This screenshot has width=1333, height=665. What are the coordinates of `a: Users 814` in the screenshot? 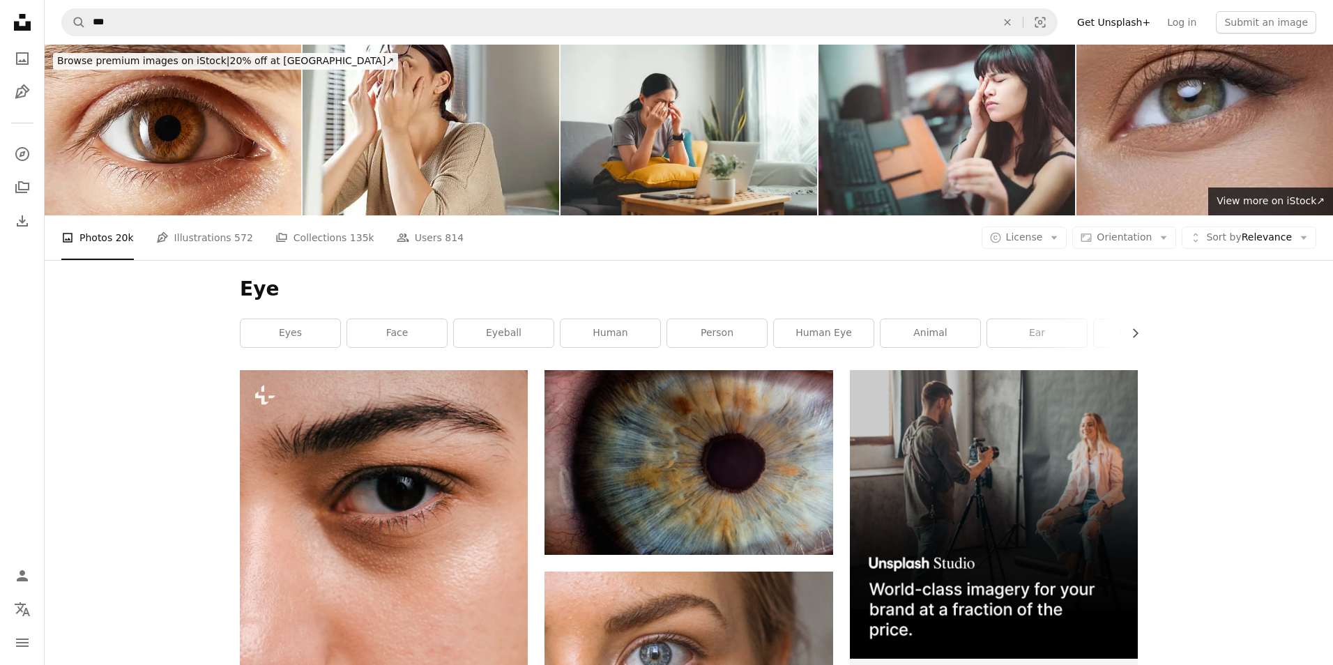 It's located at (430, 238).